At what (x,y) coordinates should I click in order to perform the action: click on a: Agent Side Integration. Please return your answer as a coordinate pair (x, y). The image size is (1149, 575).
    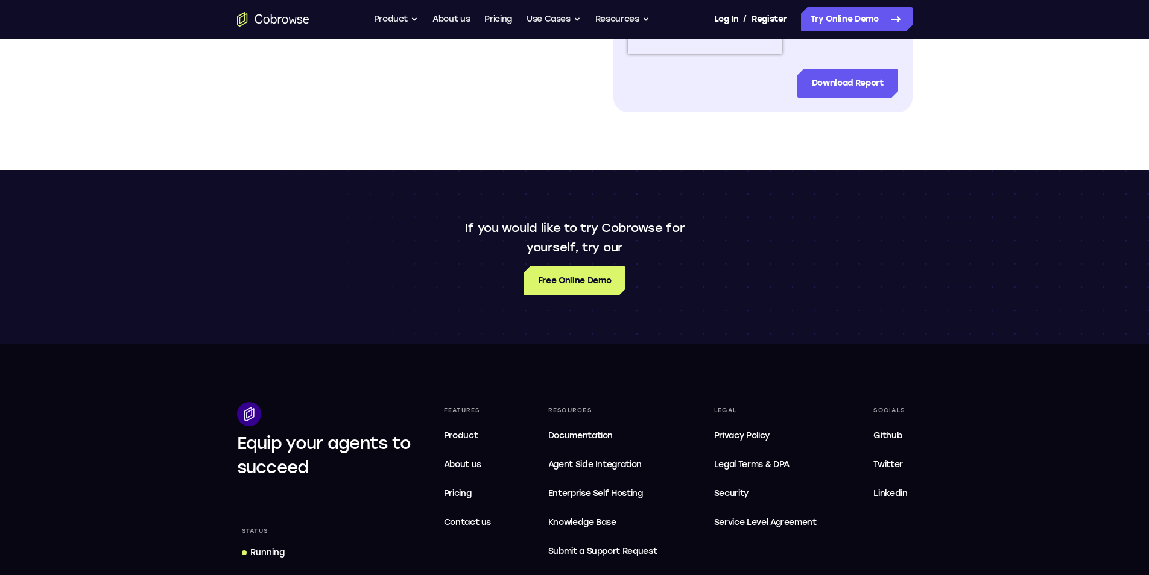
    Looking at the image, I should click on (603, 465).